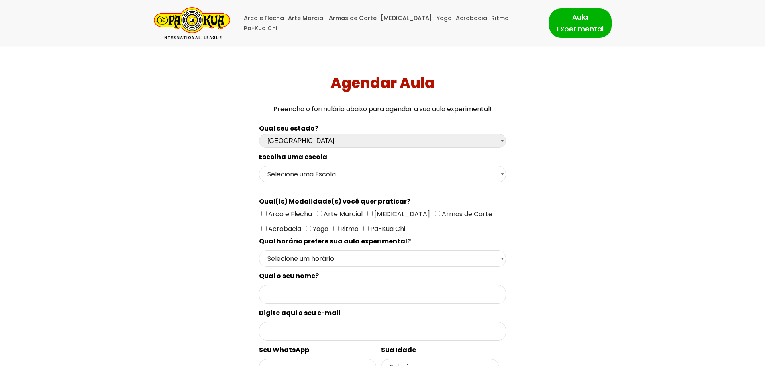 This screenshot has width=765, height=366. I want to click on span: Arte Marcial, so click(342, 214).